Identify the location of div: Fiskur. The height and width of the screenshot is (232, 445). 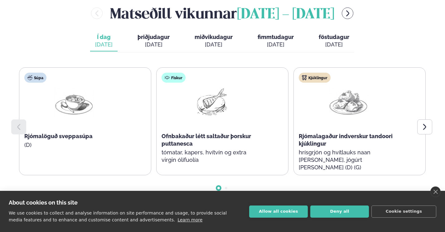
(173, 78).